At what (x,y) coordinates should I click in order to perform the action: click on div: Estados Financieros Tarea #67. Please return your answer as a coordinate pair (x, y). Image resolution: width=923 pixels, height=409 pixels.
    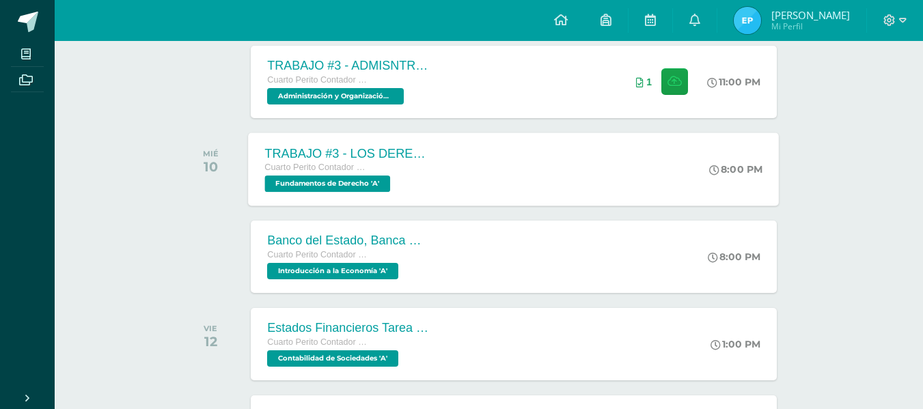
    Looking at the image, I should click on (349, 328).